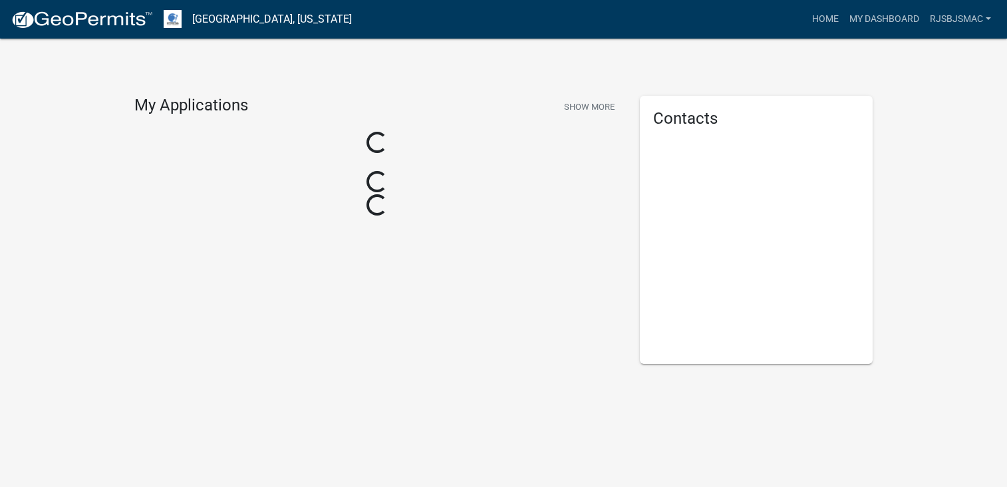  I want to click on a: My Dashboard, so click(884, 19).